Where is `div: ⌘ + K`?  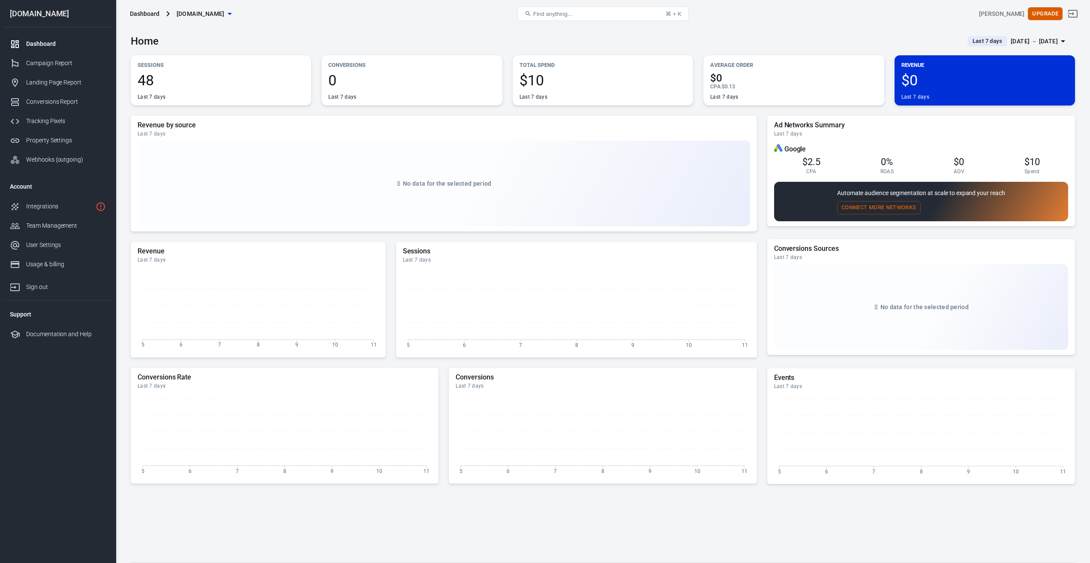 div: ⌘ + K is located at coordinates (673, 14).